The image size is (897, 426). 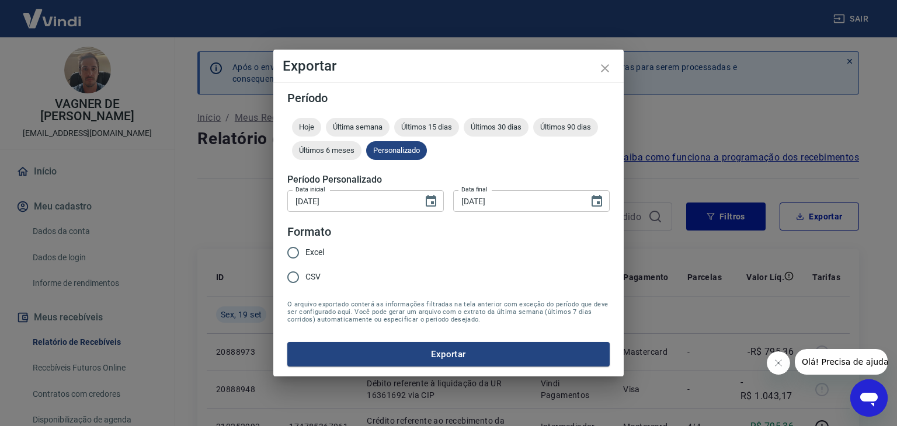 What do you see at coordinates (326, 150) in the screenshot?
I see `span: Últimos 6 meses` at bounding box center [326, 150].